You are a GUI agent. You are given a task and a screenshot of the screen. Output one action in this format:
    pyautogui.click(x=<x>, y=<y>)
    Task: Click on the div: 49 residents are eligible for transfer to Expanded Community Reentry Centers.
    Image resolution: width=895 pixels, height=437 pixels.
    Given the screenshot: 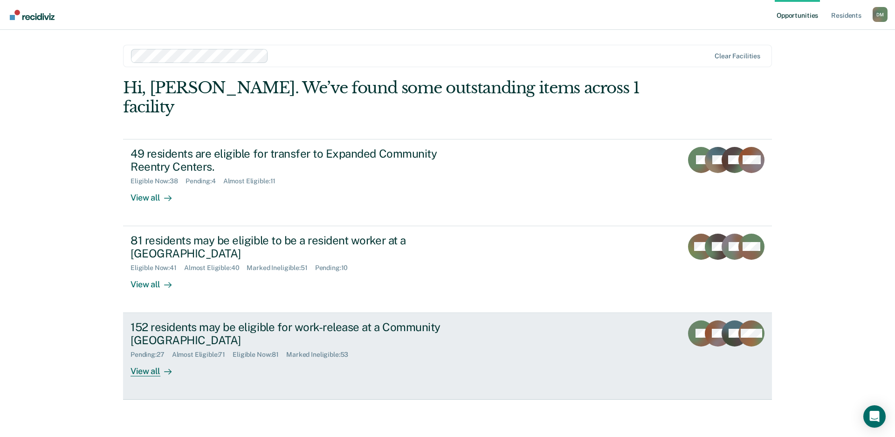 What is the action you would take?
    pyautogui.click(x=294, y=160)
    